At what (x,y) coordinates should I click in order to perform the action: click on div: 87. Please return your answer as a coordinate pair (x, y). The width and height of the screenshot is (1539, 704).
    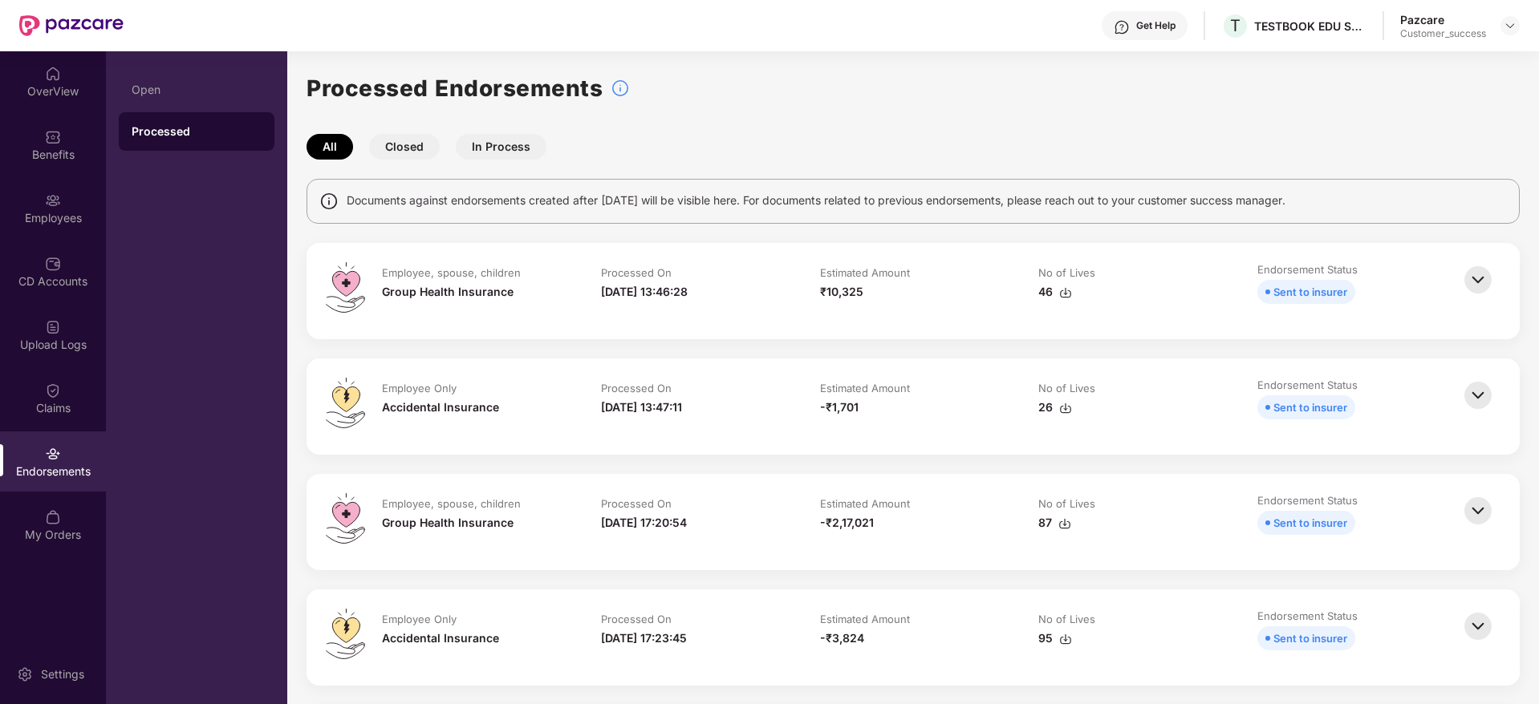
    Looking at the image, I should click on (1054, 523).